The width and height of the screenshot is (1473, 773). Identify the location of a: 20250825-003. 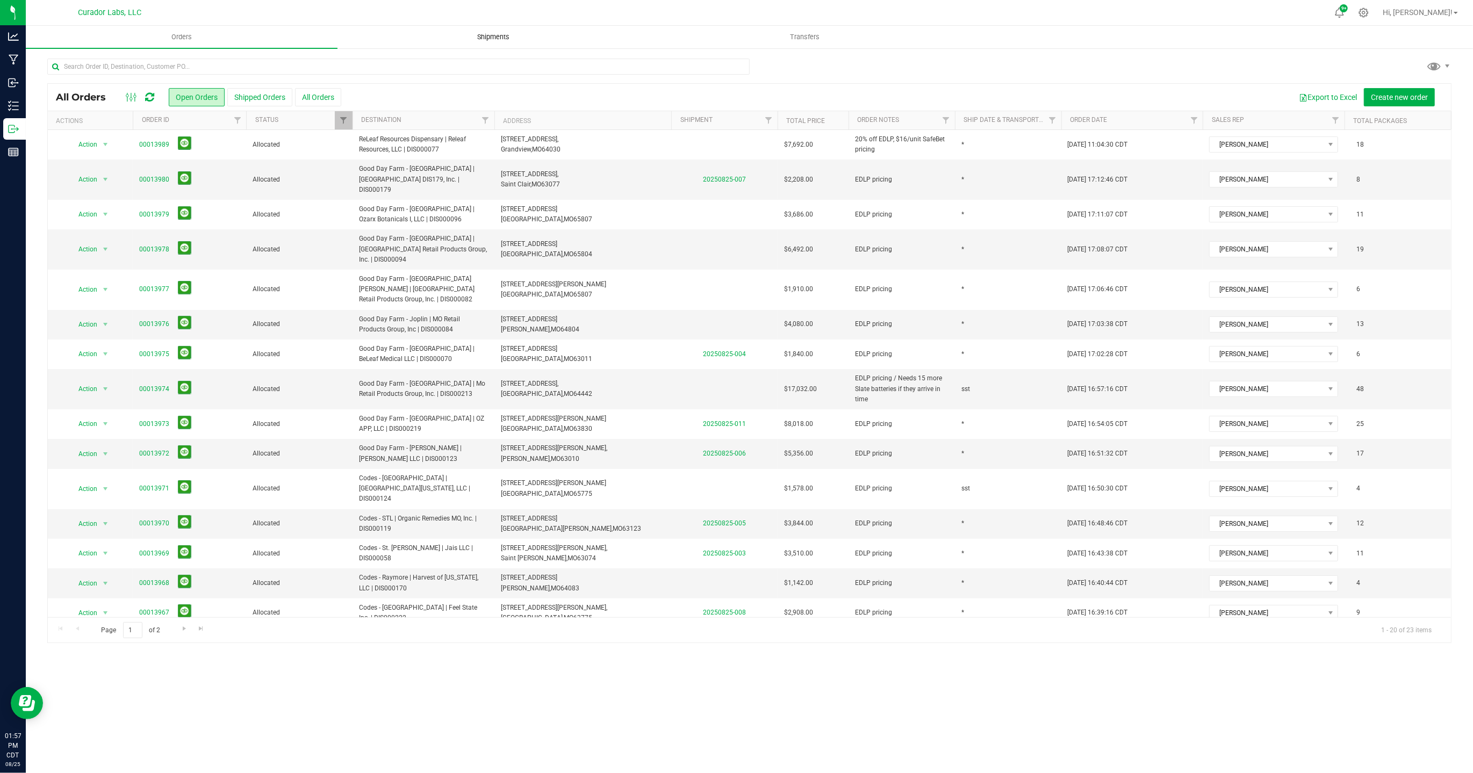
(724, 553).